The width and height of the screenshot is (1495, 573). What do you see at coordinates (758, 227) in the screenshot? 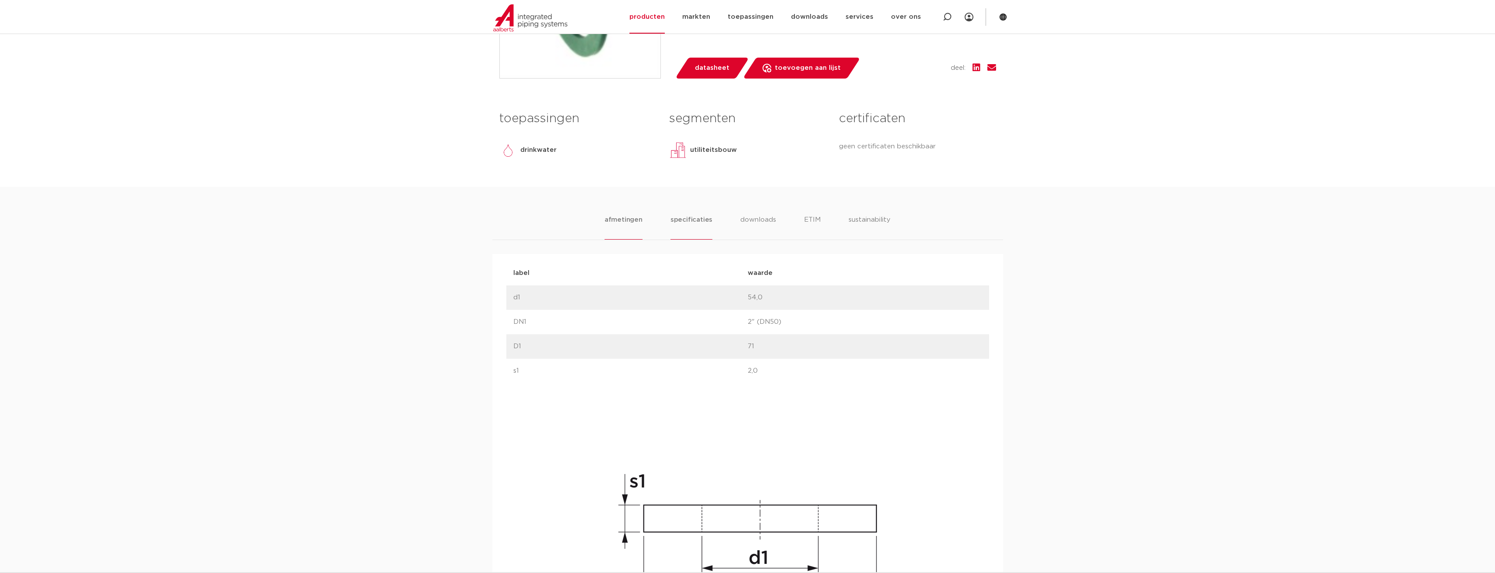
I see `li: downloads` at bounding box center [758, 227].